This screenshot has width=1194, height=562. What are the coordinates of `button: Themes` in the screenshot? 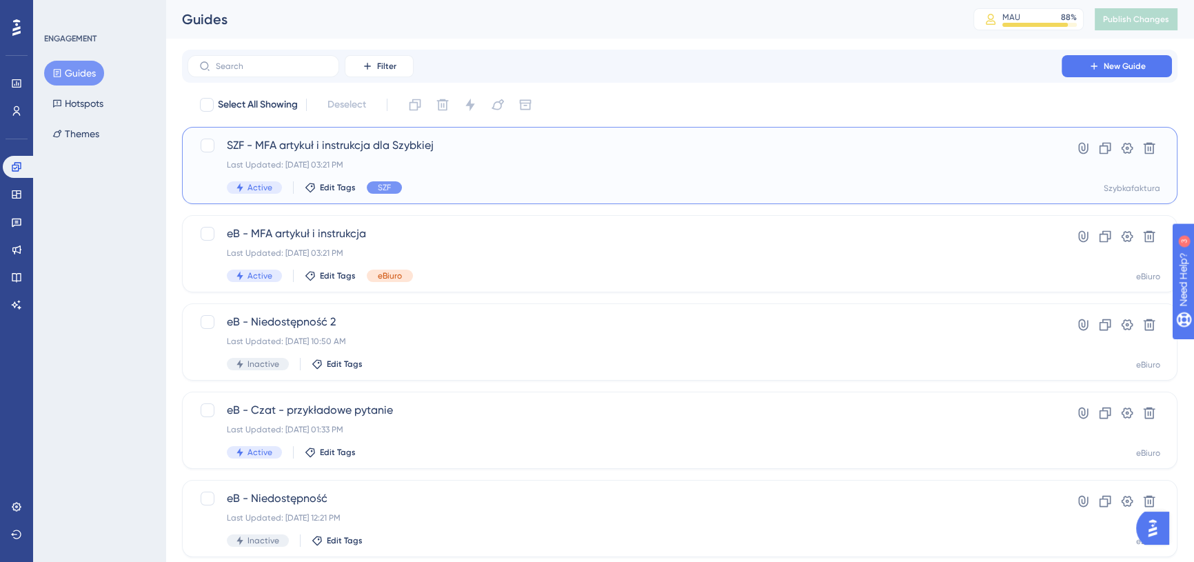 It's located at (76, 134).